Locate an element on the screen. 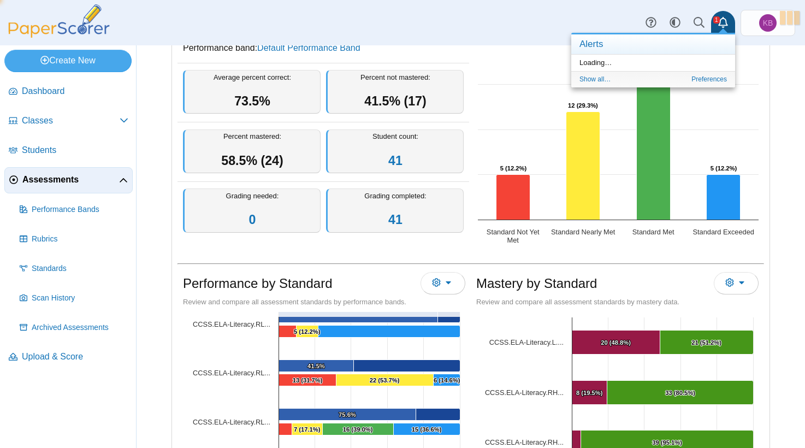 The height and width of the screenshot is (448, 805). path: [object Object], 21. Mastered. is located at coordinates (707, 342).